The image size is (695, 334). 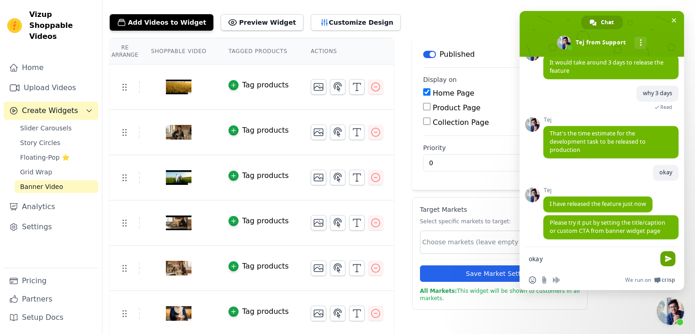 I want to click on button: Preview Widget, so click(x=262, y=22).